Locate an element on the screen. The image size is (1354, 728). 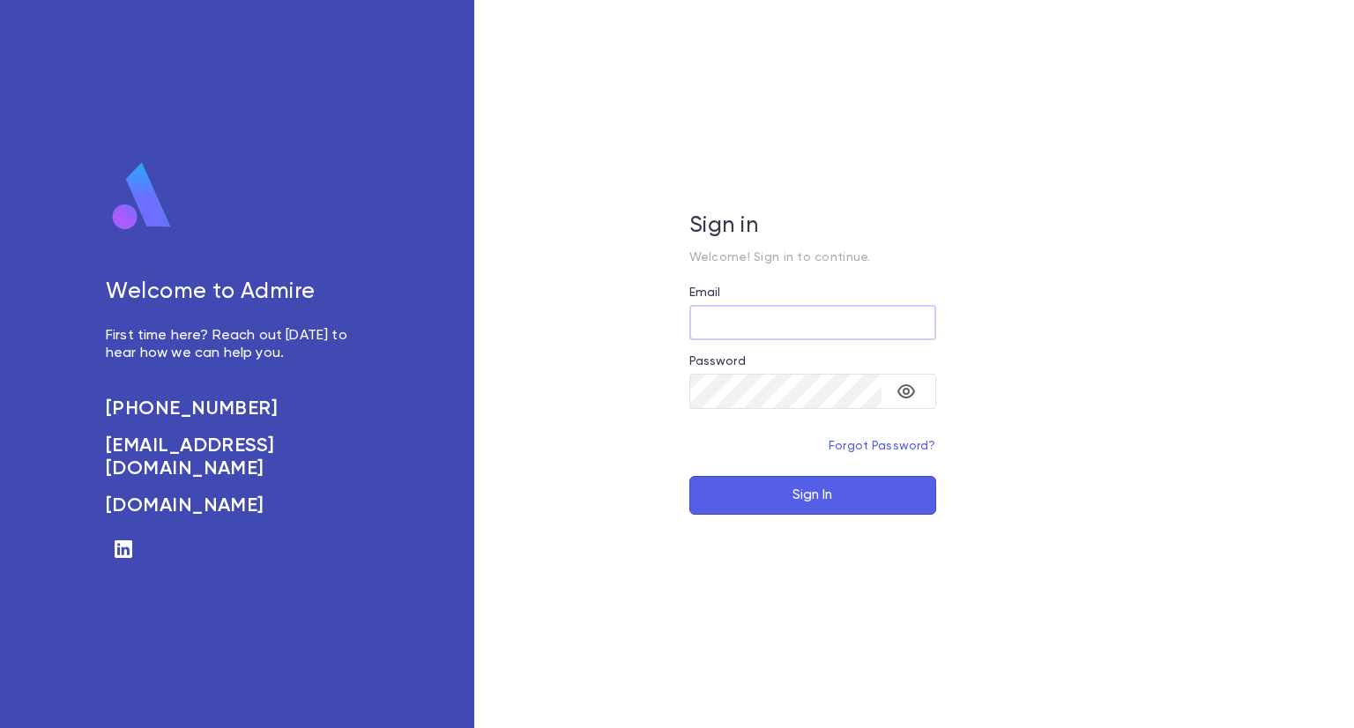
label: Email is located at coordinates (705, 293).